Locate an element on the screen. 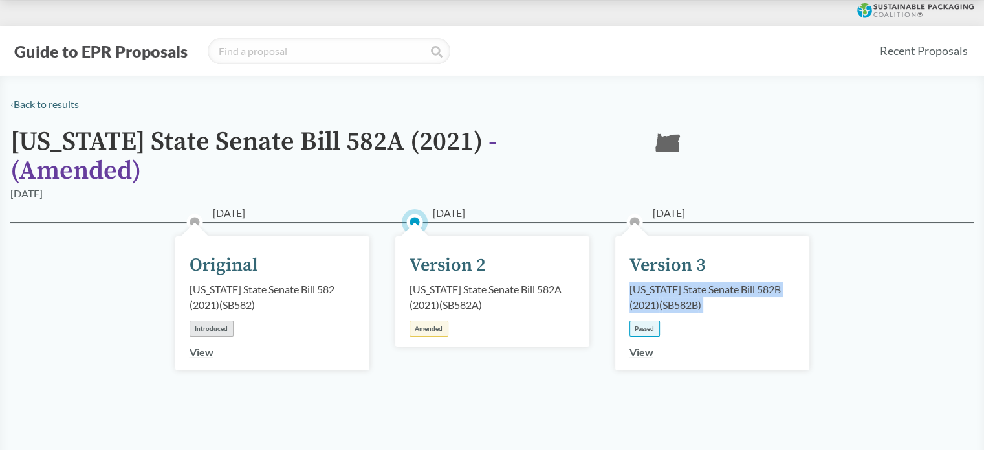 This screenshot has height=450, width=984. div: Original is located at coordinates (224, 265).